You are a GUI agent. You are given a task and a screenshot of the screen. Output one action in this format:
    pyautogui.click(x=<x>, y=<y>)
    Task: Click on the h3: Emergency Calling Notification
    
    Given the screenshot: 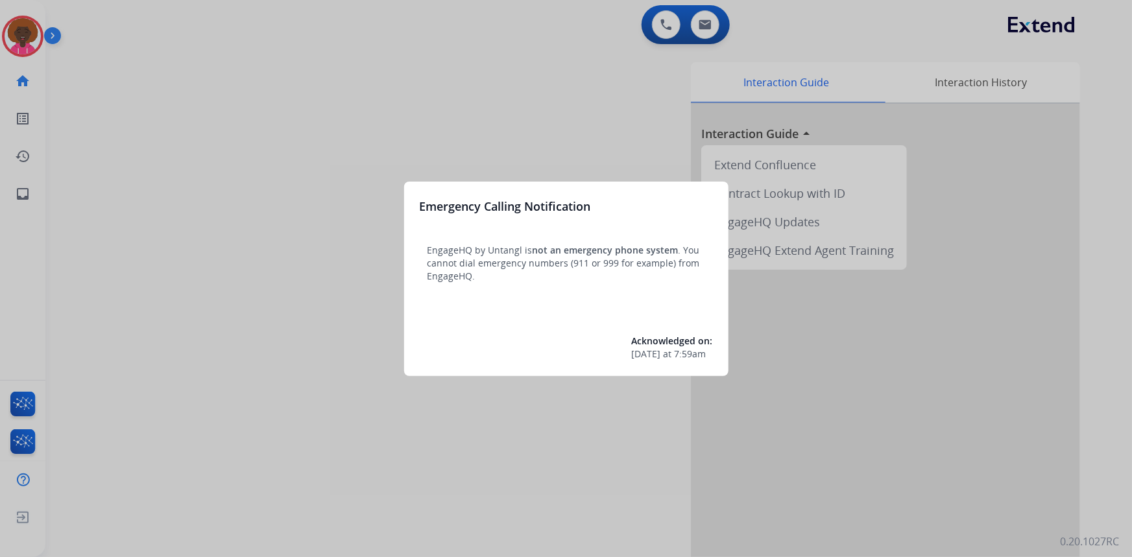 What is the action you would take?
    pyautogui.click(x=505, y=206)
    